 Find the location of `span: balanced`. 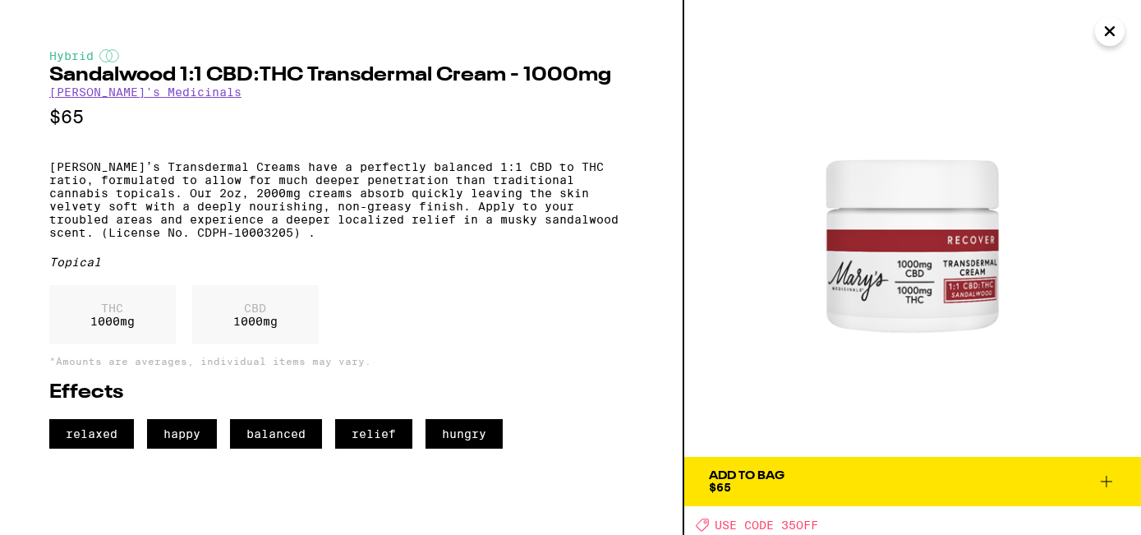

span: balanced is located at coordinates (276, 434).